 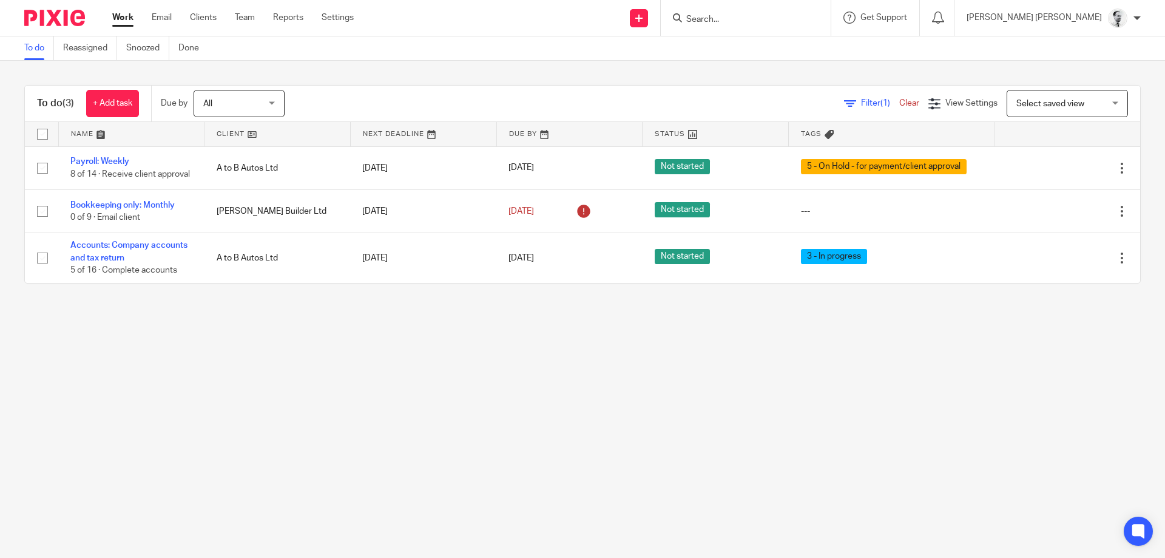 What do you see at coordinates (100, 161) in the screenshot?
I see `a: Payroll: Weekly` at bounding box center [100, 161].